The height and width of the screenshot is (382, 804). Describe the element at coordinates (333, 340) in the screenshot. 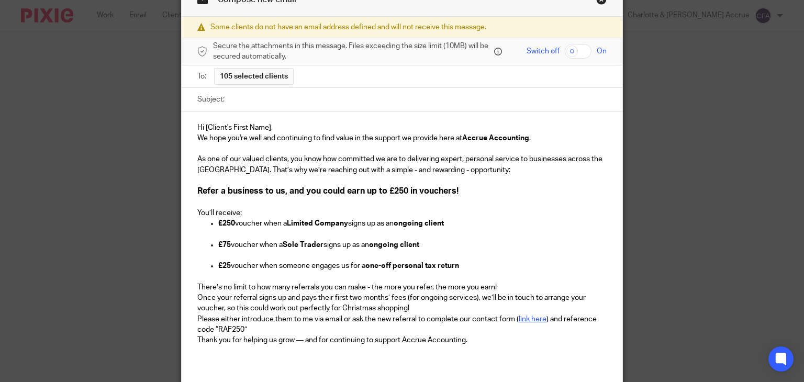

I see `span: Thank you for helping us grow — and for continuing to support Accrue Accounting.` at that location.